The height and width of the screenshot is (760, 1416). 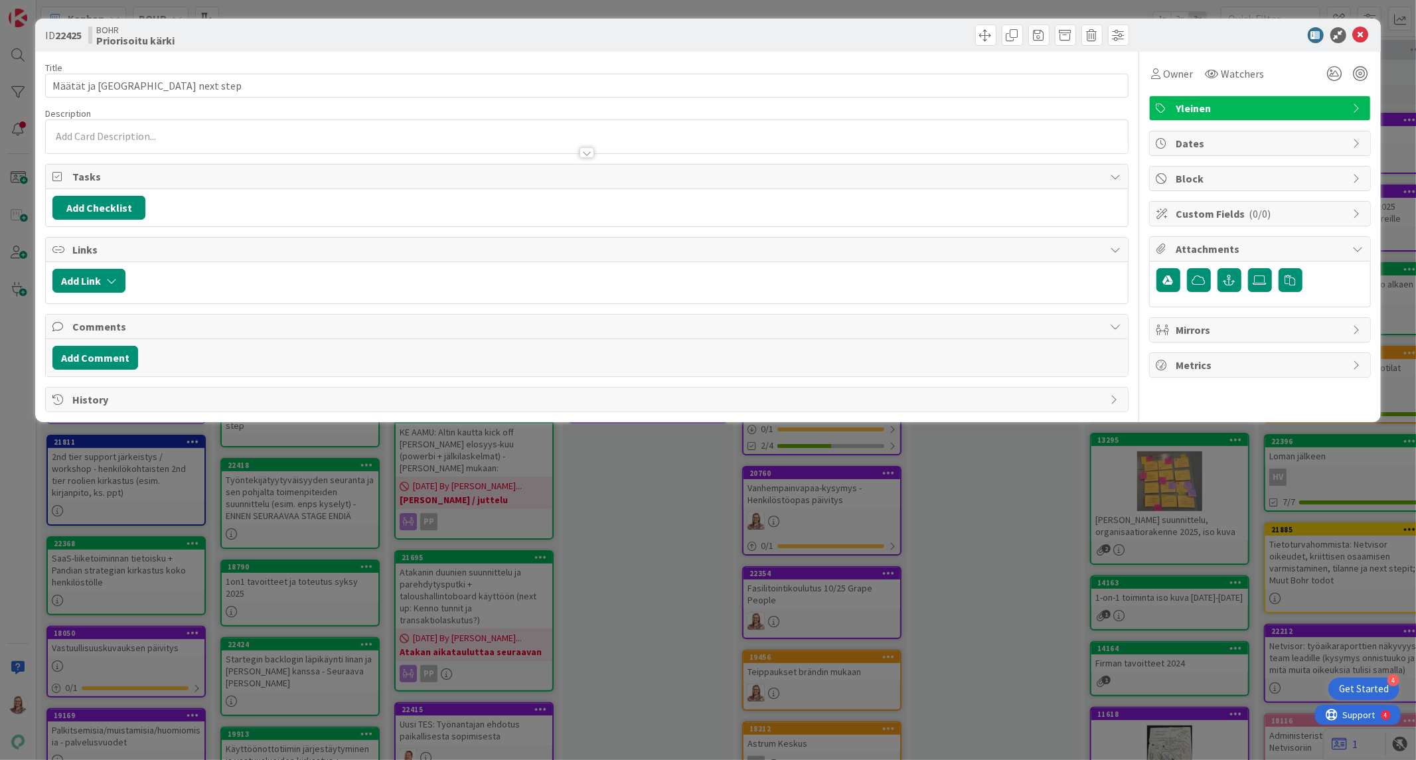 I want to click on span: Yleinen, so click(x=1261, y=108).